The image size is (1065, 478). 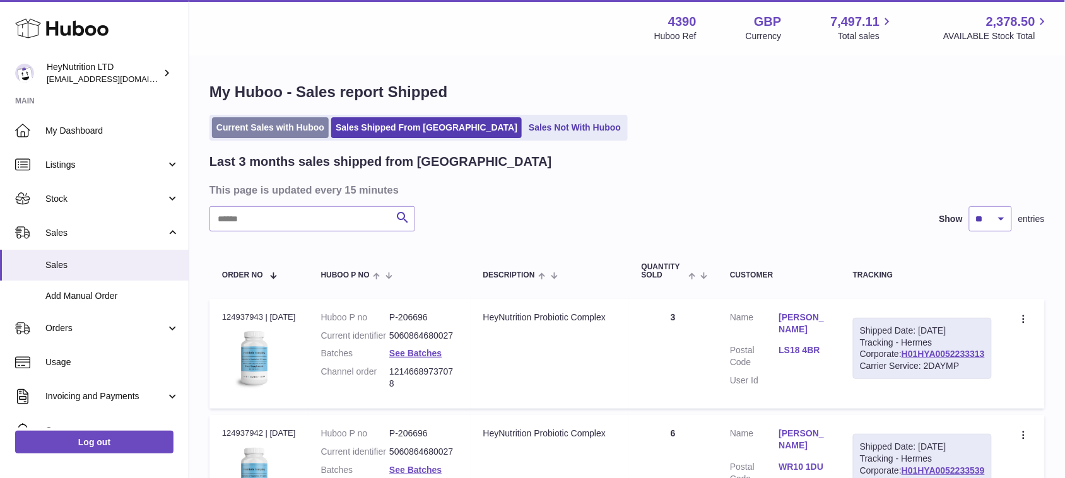 What do you see at coordinates (112, 131) in the screenshot?
I see `span: My Dashboard` at bounding box center [112, 131].